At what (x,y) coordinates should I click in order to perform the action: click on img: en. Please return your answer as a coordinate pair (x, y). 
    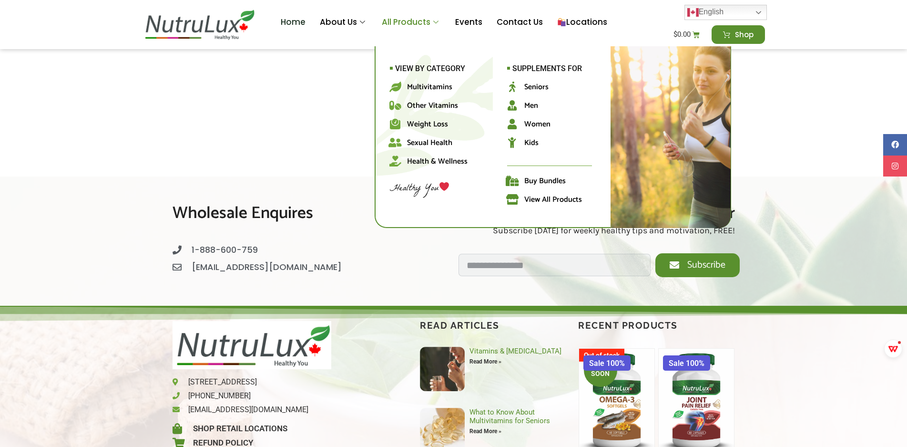
    Looking at the image, I should click on (693, 12).